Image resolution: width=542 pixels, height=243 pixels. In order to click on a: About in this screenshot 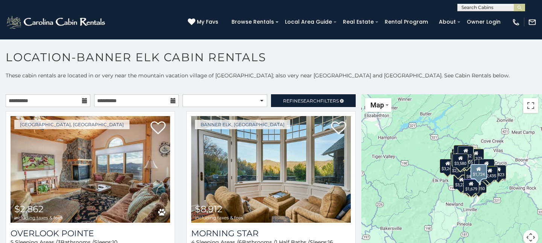, I will do `click(447, 22)`.